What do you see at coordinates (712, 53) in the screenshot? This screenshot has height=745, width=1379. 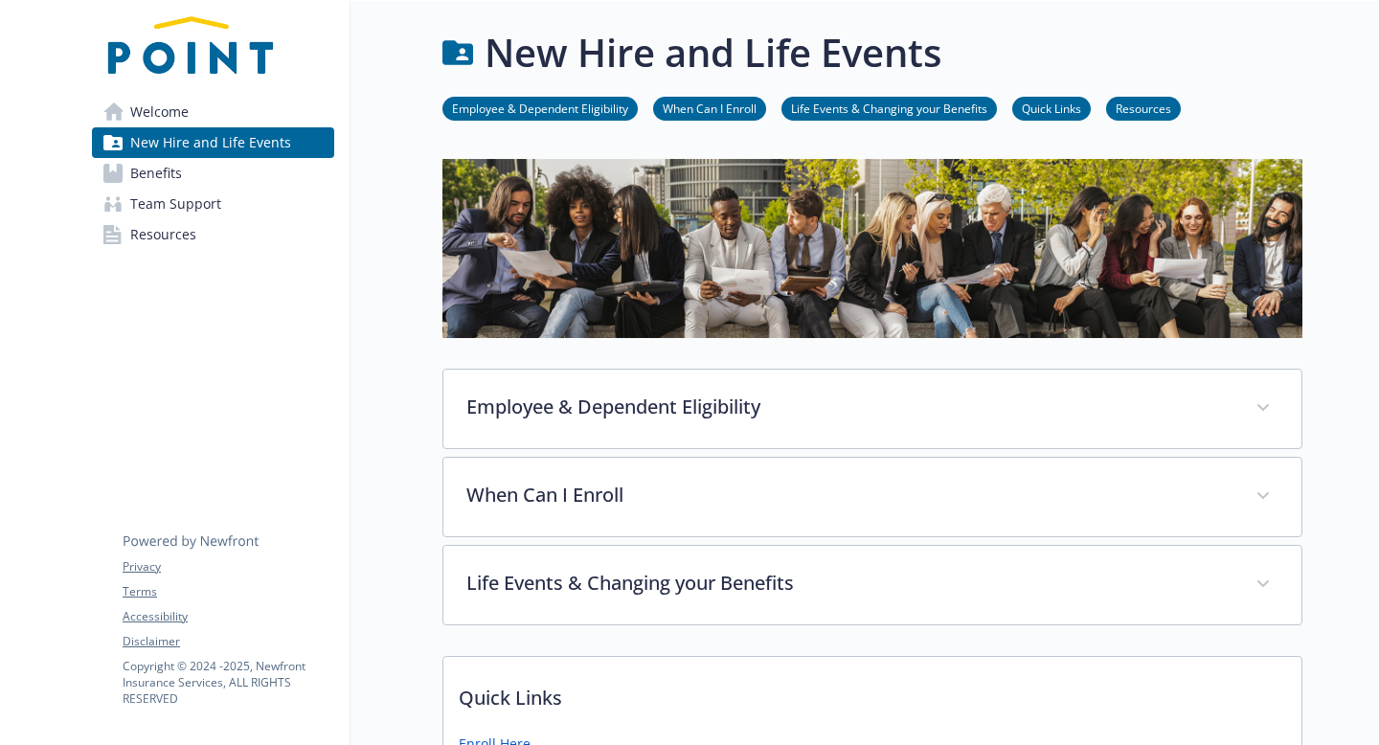 I see `h1: New Hire and Life Events` at bounding box center [712, 53].